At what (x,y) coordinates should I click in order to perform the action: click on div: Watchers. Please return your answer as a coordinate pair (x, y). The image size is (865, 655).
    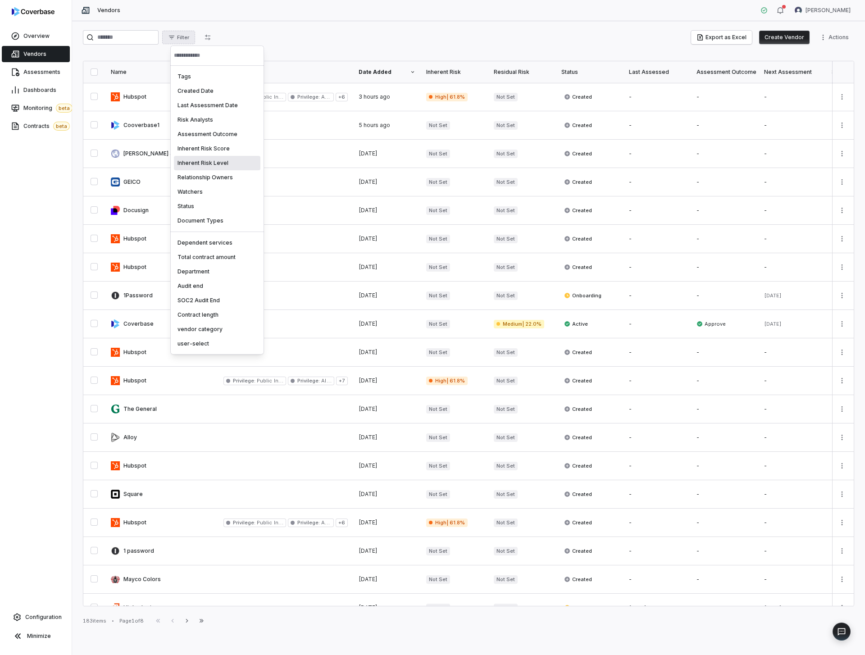
    Looking at the image, I should click on (217, 192).